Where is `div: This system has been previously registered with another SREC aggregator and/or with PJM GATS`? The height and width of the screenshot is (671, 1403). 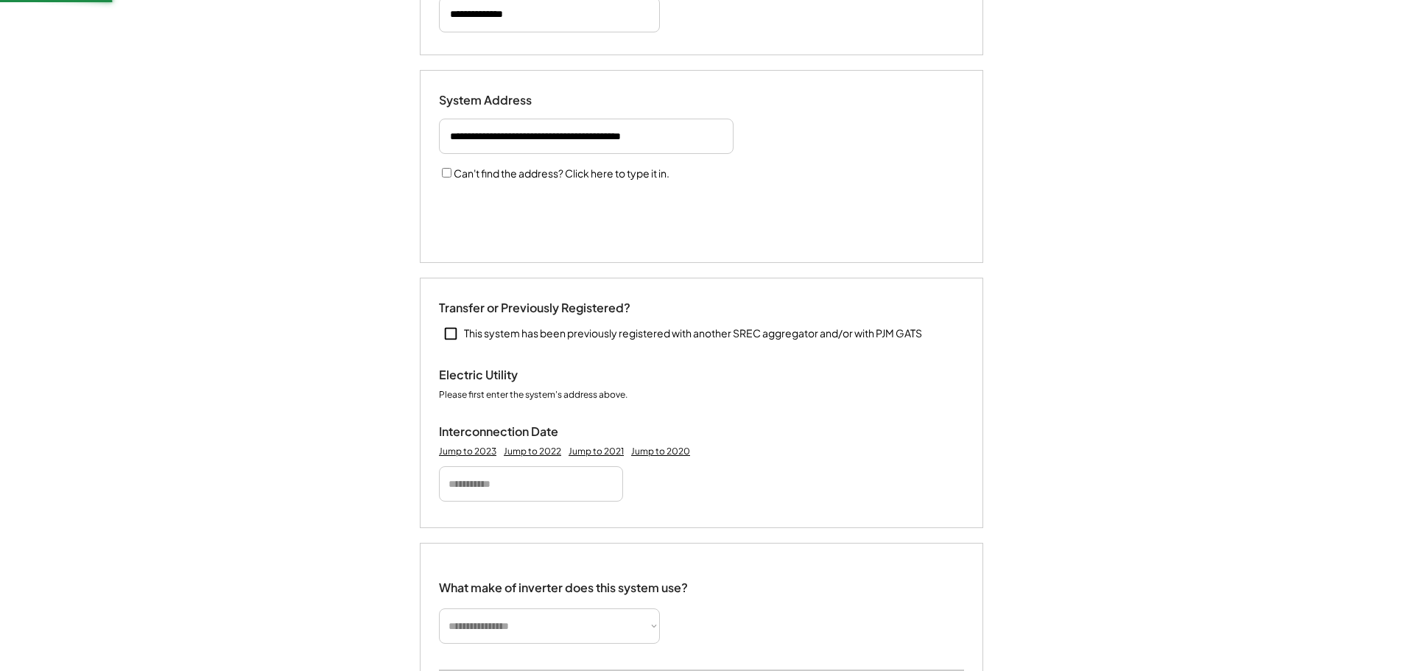 div: This system has been previously registered with another SREC aggregator and/or with PJM GATS is located at coordinates (693, 334).